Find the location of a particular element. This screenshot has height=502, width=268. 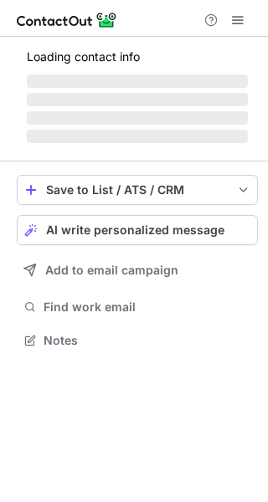

p: Loading contact info is located at coordinates (137, 57).